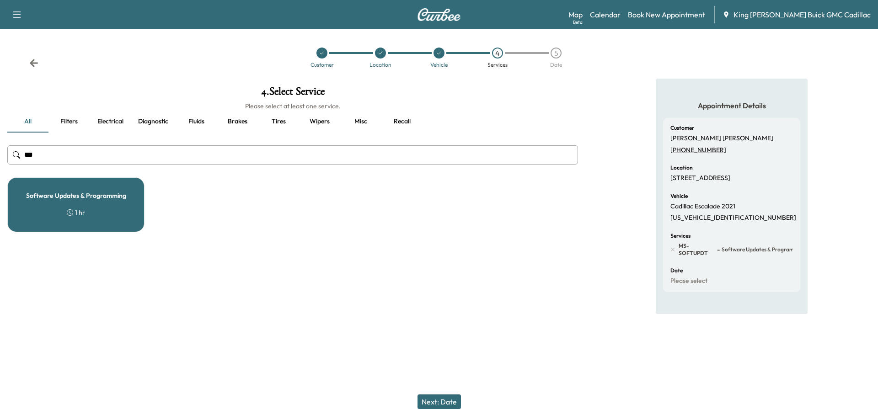 This screenshot has height=420, width=878. What do you see at coordinates (677, 271) in the screenshot?
I see `h6: Date` at bounding box center [677, 271].